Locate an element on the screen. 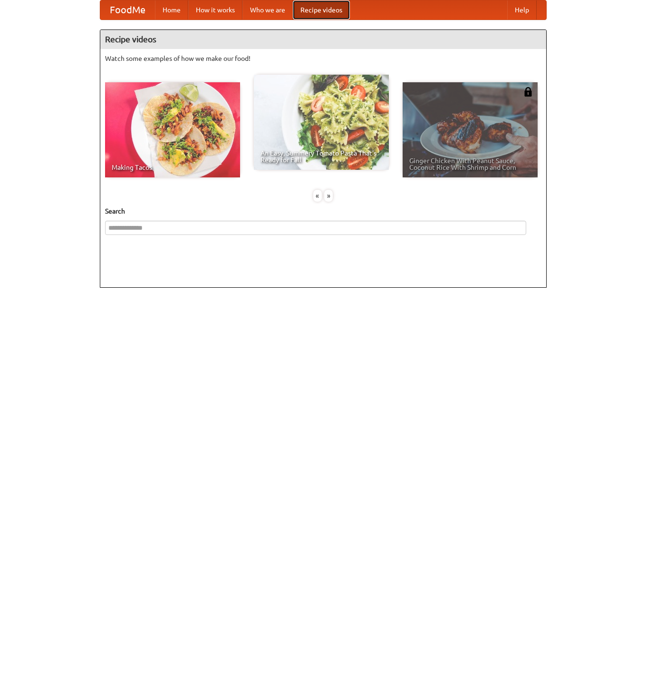  a: Home is located at coordinates (172, 10).